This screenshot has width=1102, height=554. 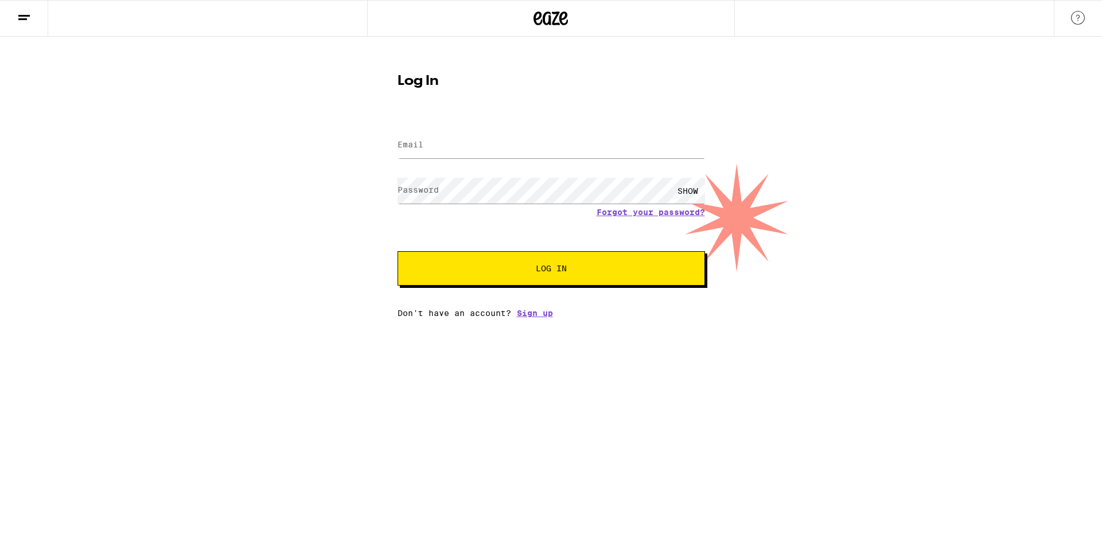 What do you see at coordinates (650, 212) in the screenshot?
I see `a: Forgot your password?` at bounding box center [650, 212].